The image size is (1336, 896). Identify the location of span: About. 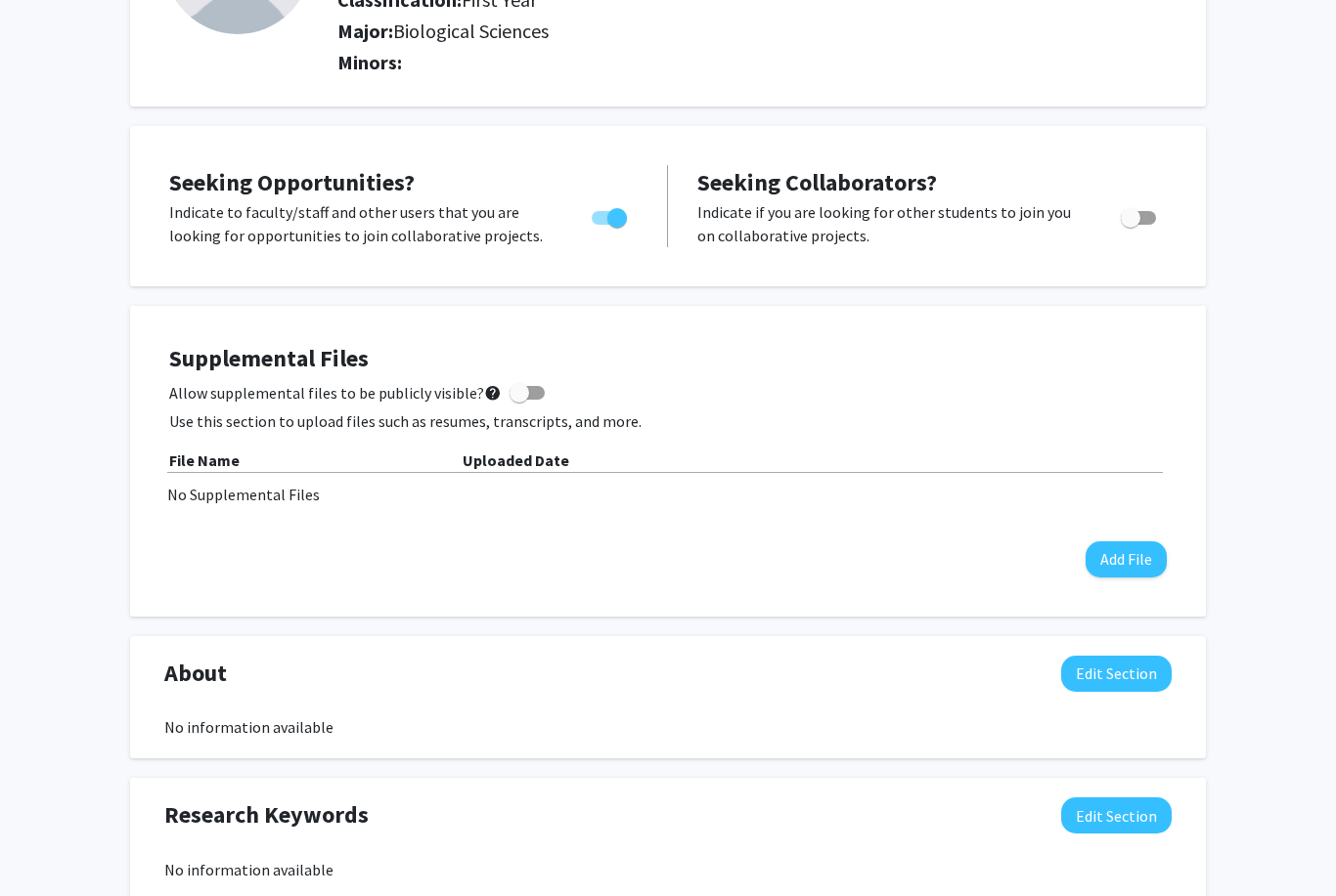
(196, 674).